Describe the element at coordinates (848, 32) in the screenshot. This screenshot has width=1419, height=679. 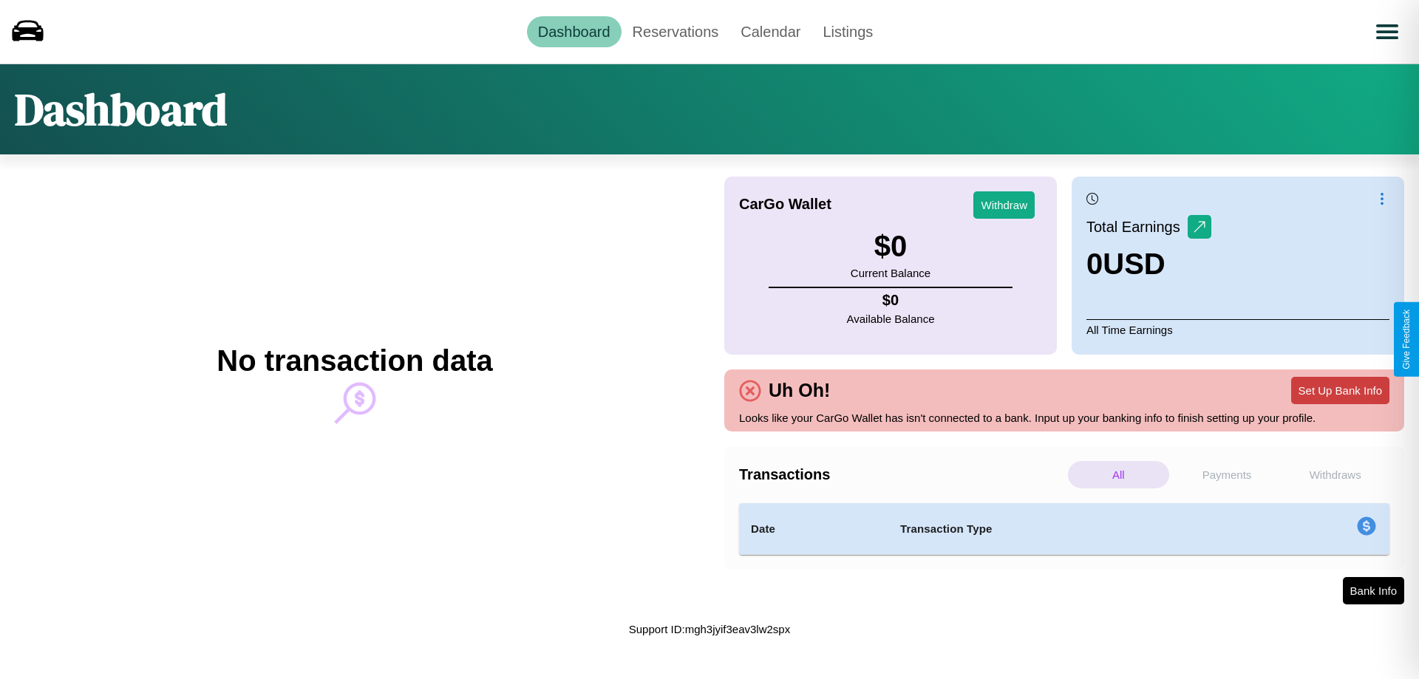
I see `a: Listings` at that location.